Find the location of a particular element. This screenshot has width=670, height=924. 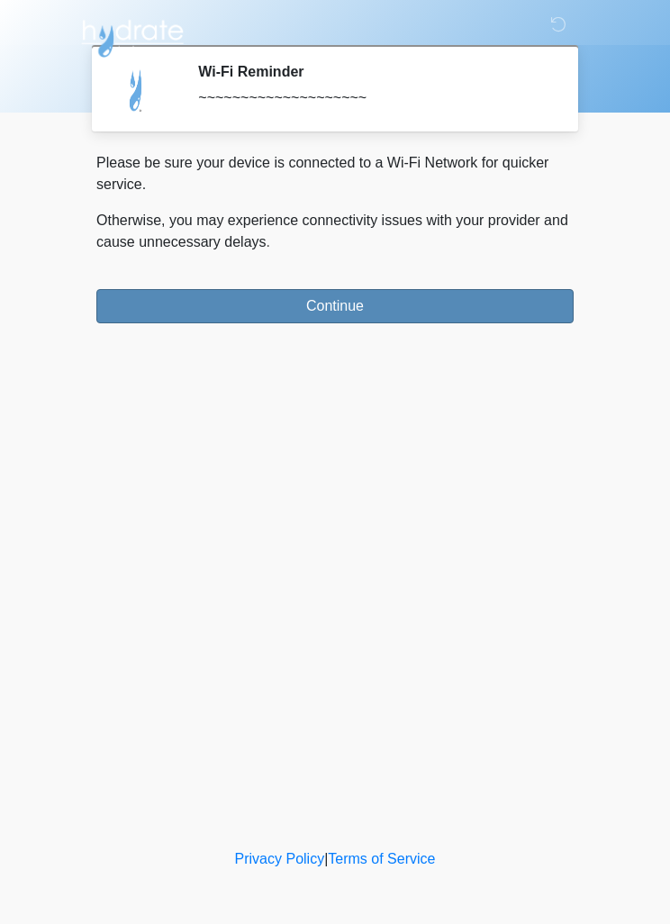

p: Please be sure your device is connected to a Wi-Fi Network for quicker service. is located at coordinates (335, 174).